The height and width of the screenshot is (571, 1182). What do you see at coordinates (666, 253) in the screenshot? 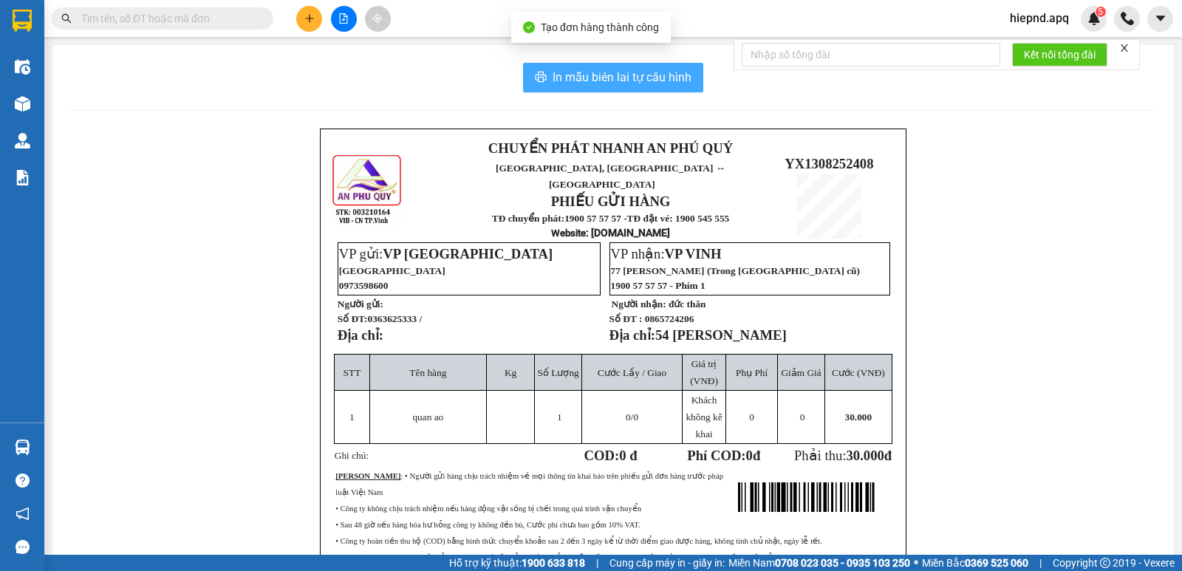
I see `span: VP nhận:` at bounding box center [666, 253].